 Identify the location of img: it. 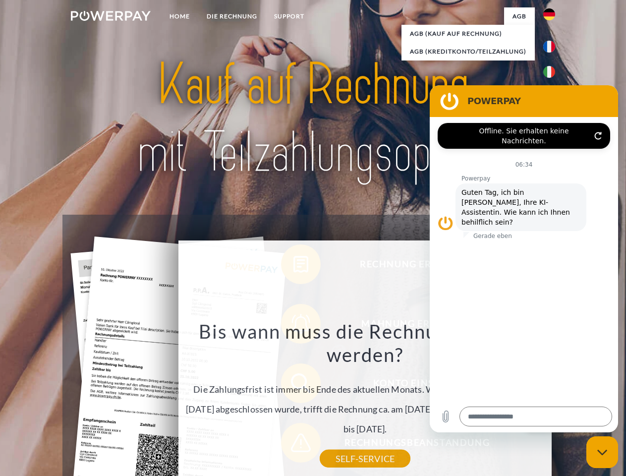
(549, 72).